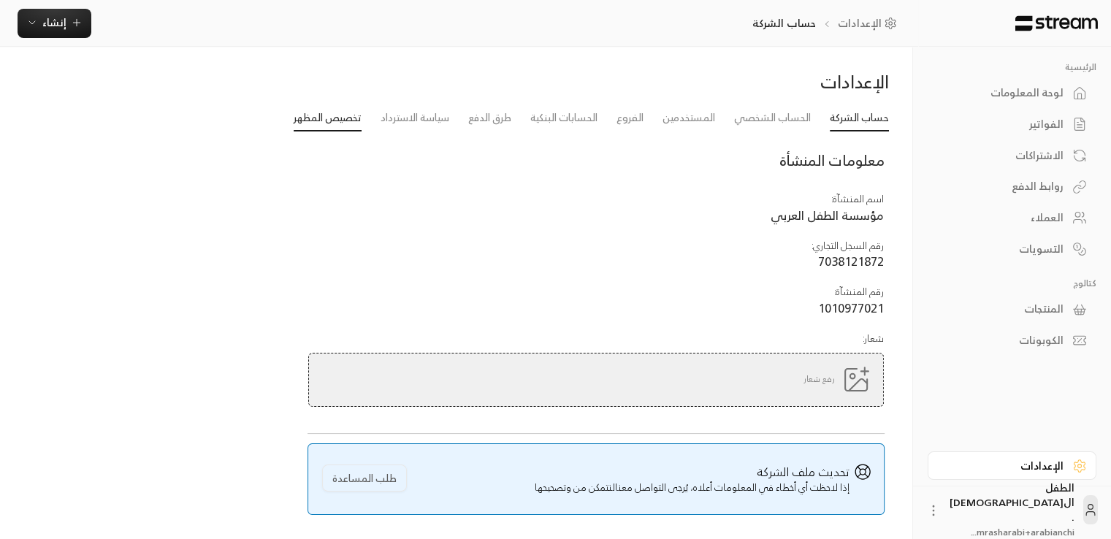  I want to click on a: لوحة المعلومات, so click(1012, 93).